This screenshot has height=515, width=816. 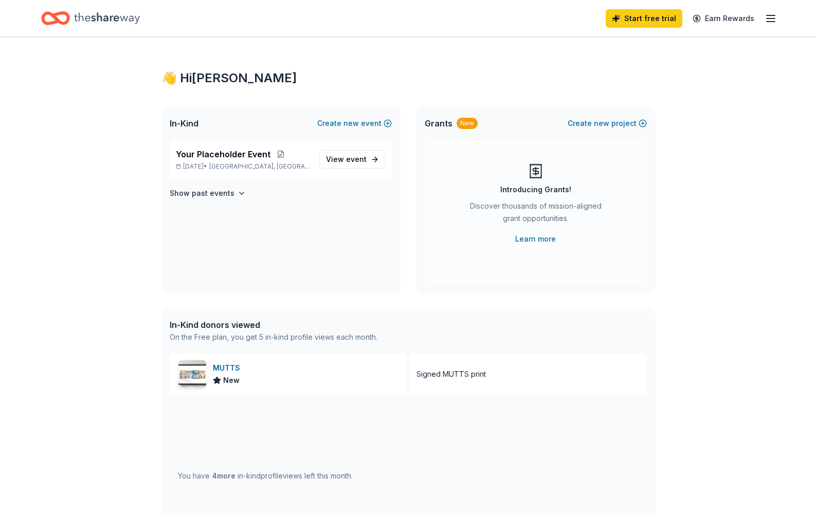 What do you see at coordinates (439, 123) in the screenshot?
I see `span: Grants` at bounding box center [439, 123].